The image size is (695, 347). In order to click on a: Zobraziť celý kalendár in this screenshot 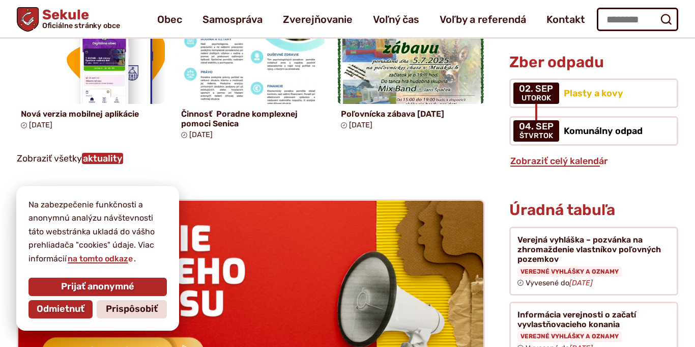, I will do `click(559, 161)`.